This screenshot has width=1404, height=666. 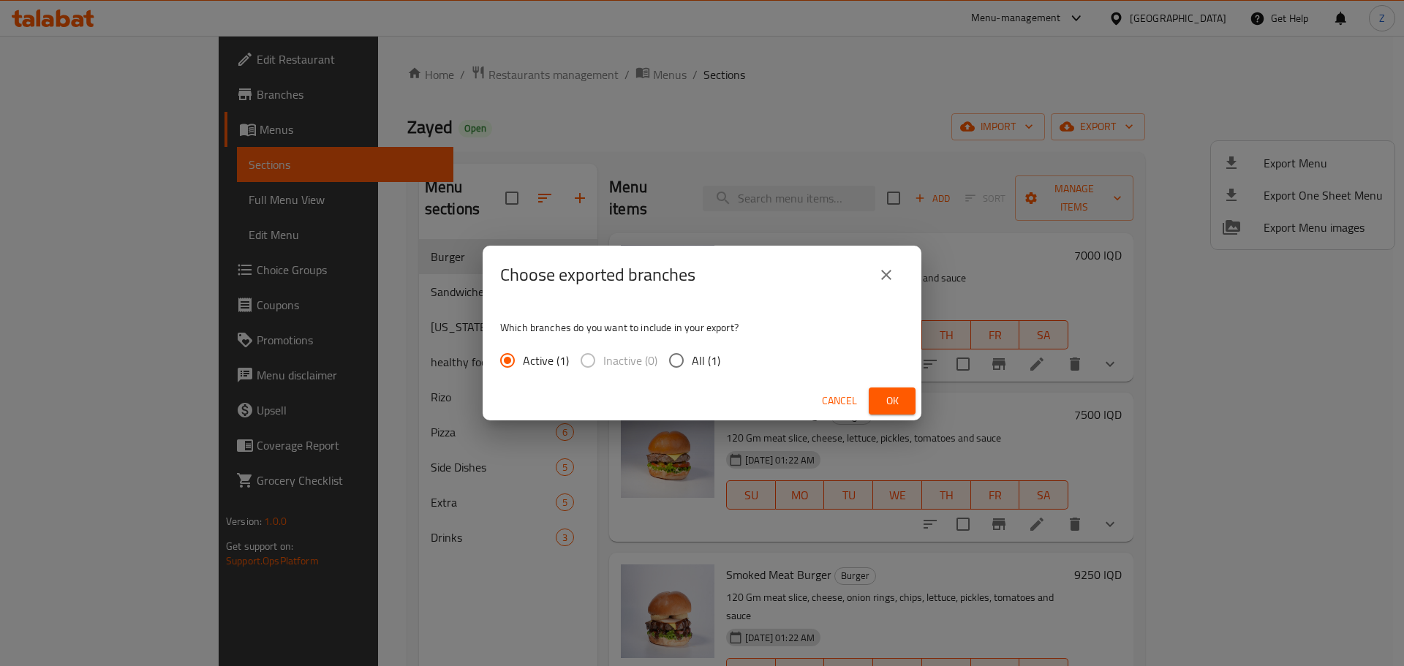 I want to click on button: close, so click(x=886, y=275).